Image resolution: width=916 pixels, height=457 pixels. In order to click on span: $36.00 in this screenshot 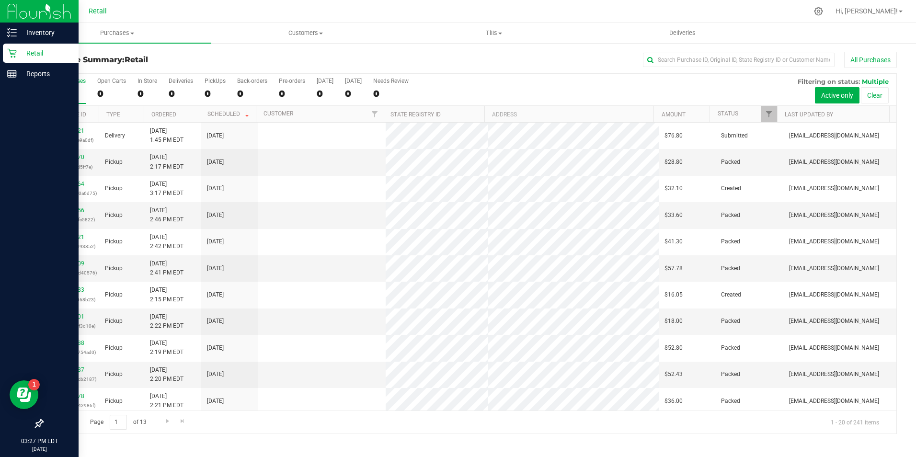, I will do `click(674, 401)`.